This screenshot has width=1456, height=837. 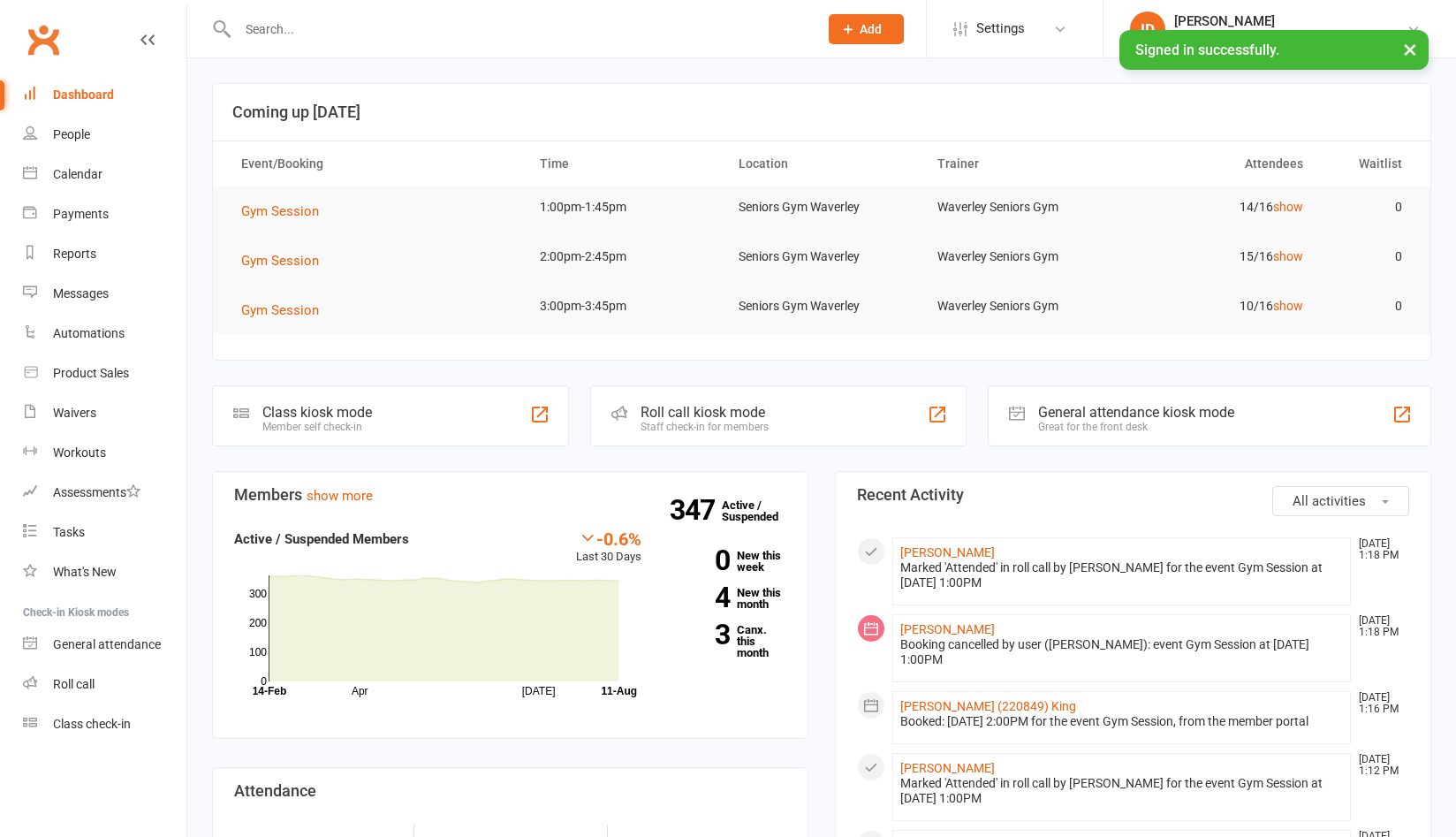 I want to click on h3: Attendance, so click(x=510, y=791).